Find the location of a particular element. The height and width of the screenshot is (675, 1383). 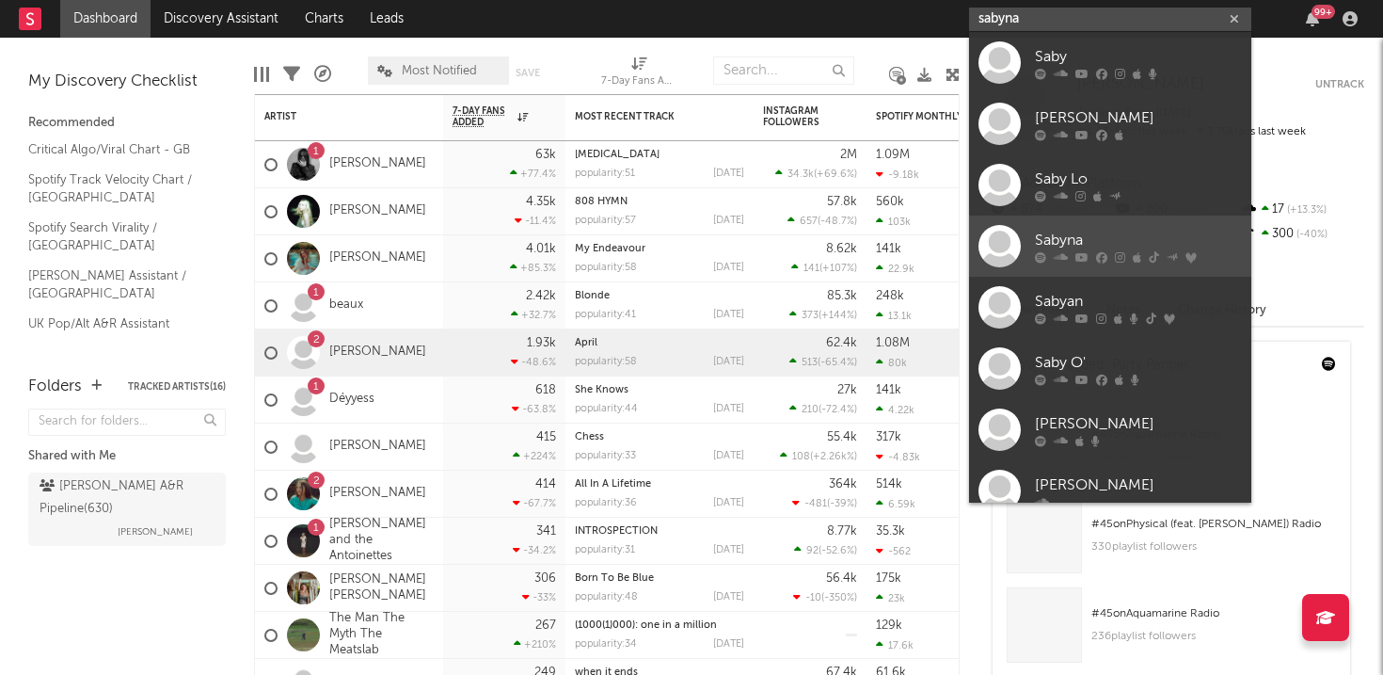

span: 7-Day Fans Added is located at coordinates (483, 117).